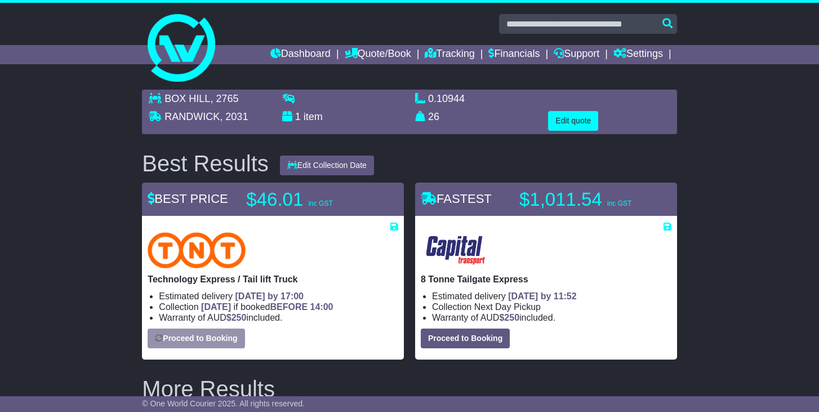 This screenshot has height=412, width=819. Describe the element at coordinates (223, 403) in the screenshot. I see `span: © One World Courier 2025. All rights reserved.` at that location.